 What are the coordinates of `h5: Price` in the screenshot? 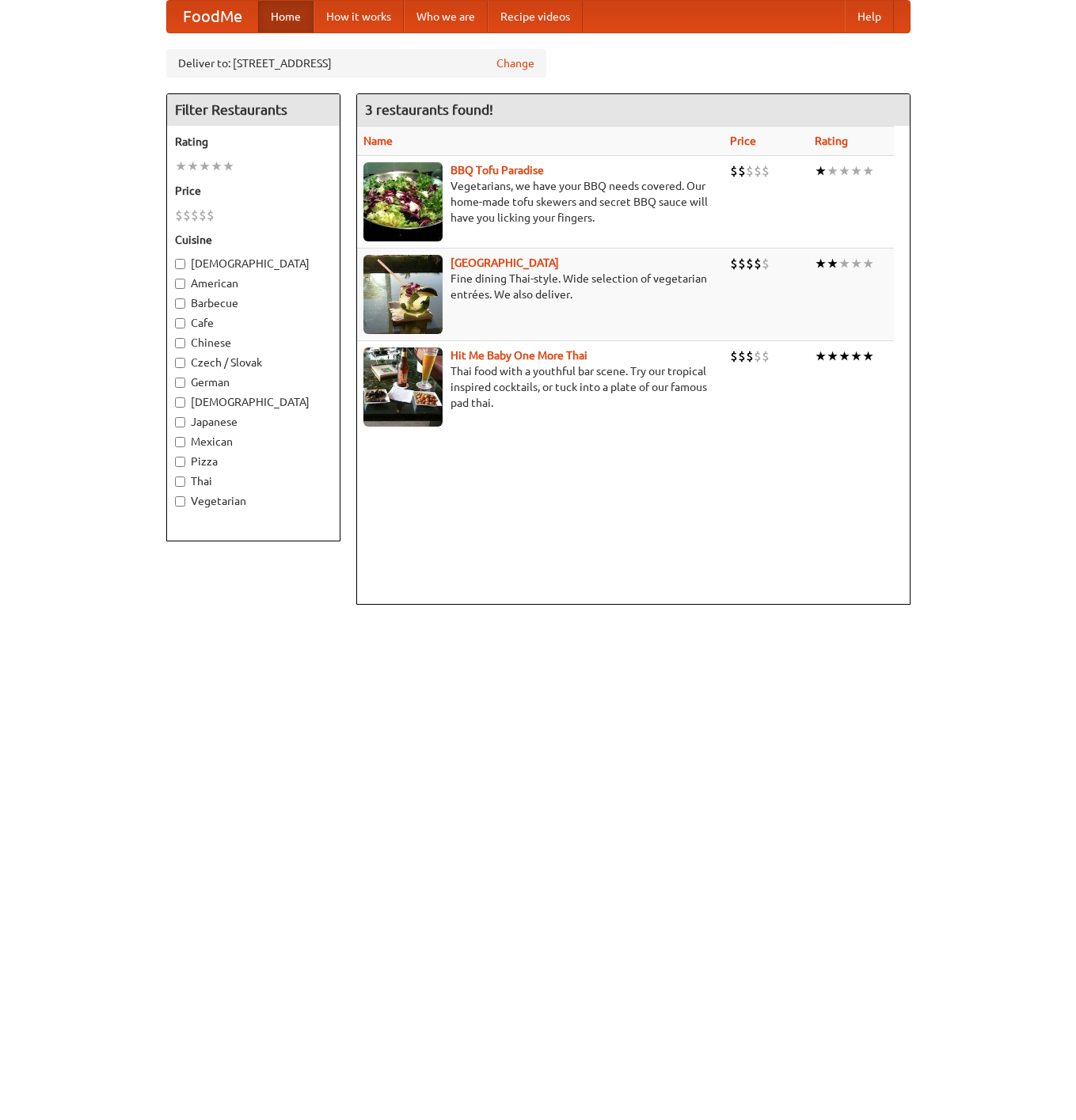 It's located at (253, 190).